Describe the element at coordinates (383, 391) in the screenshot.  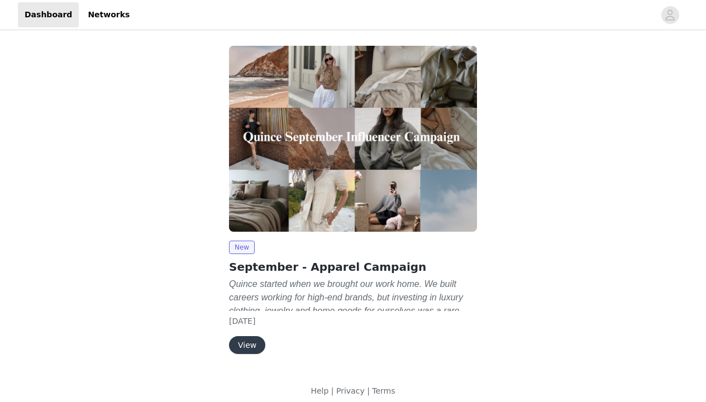
I see `a: Terms` at that location.